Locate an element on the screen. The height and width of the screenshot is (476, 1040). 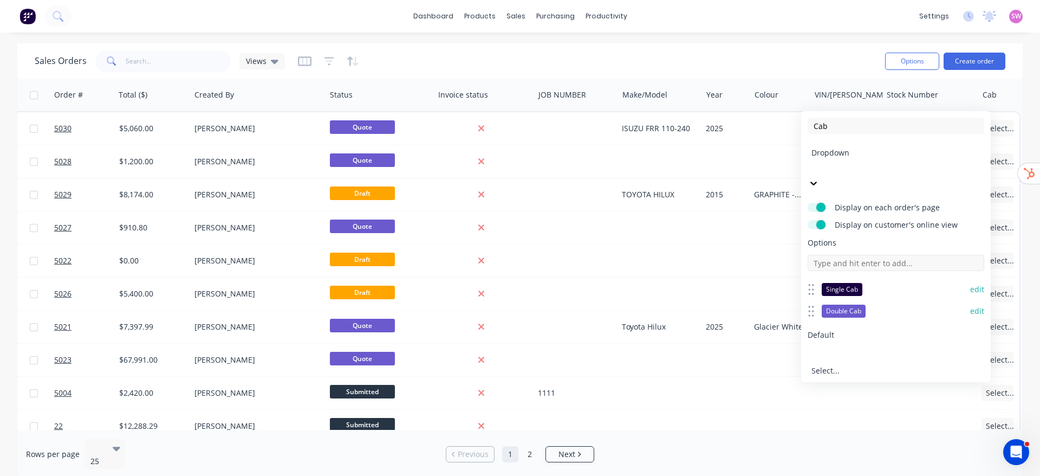
button: Options is located at coordinates (913, 61).